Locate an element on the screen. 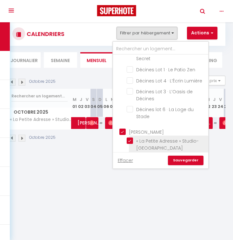  button: Filtrer par hébergement is located at coordinates (147, 33).